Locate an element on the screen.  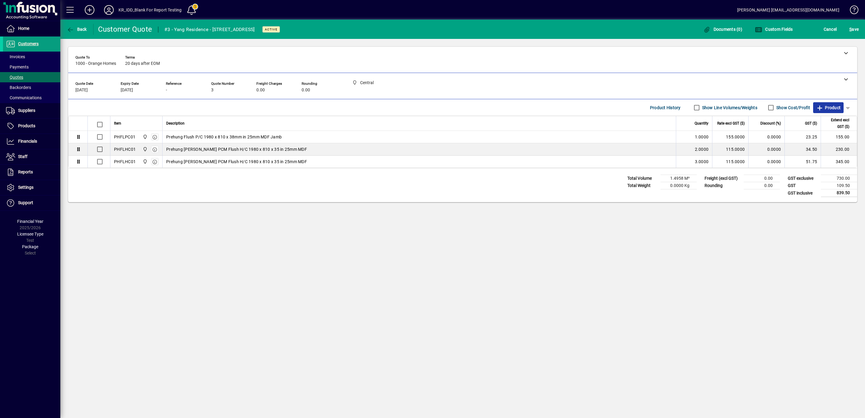
span: Licensee Type is located at coordinates (30, 234).